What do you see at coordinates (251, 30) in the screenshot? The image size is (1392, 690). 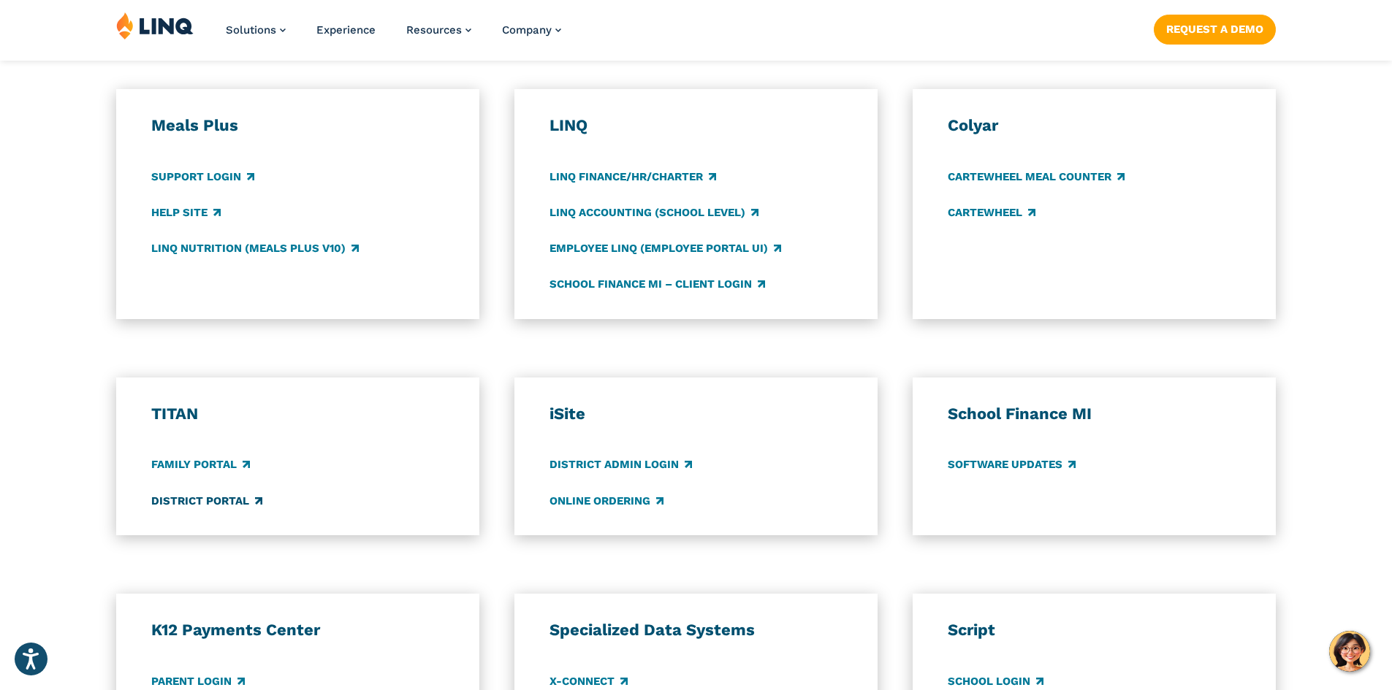 I see `span: Solutions` at bounding box center [251, 30].